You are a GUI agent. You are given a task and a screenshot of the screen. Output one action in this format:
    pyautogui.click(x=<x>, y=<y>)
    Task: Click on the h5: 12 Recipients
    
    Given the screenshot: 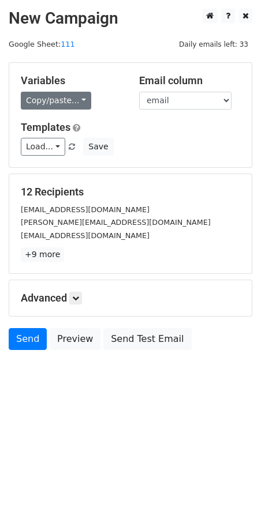 What is the action you would take?
    pyautogui.click(x=130, y=192)
    